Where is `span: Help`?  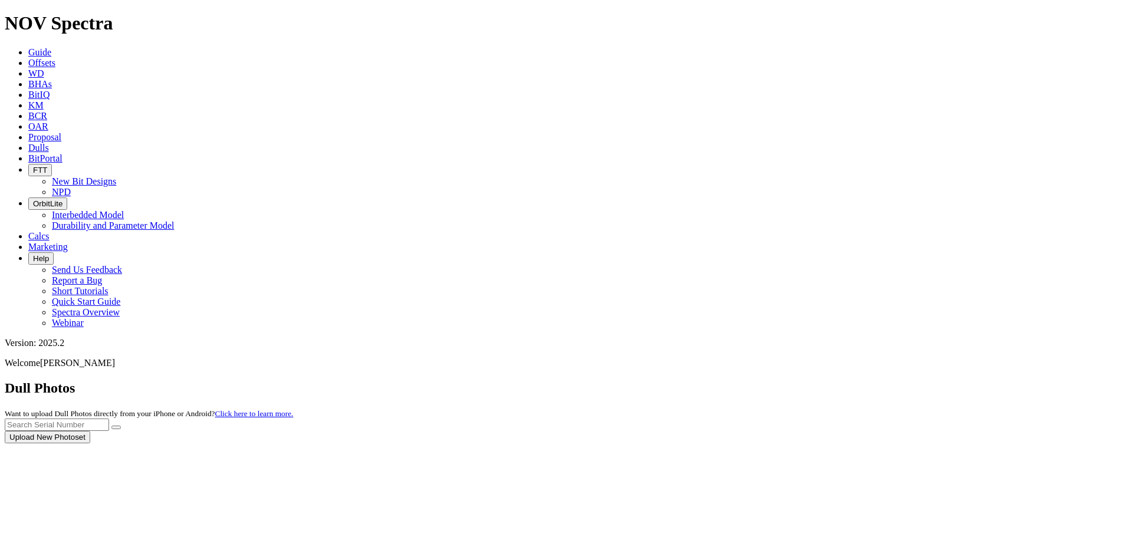 span: Help is located at coordinates (41, 258).